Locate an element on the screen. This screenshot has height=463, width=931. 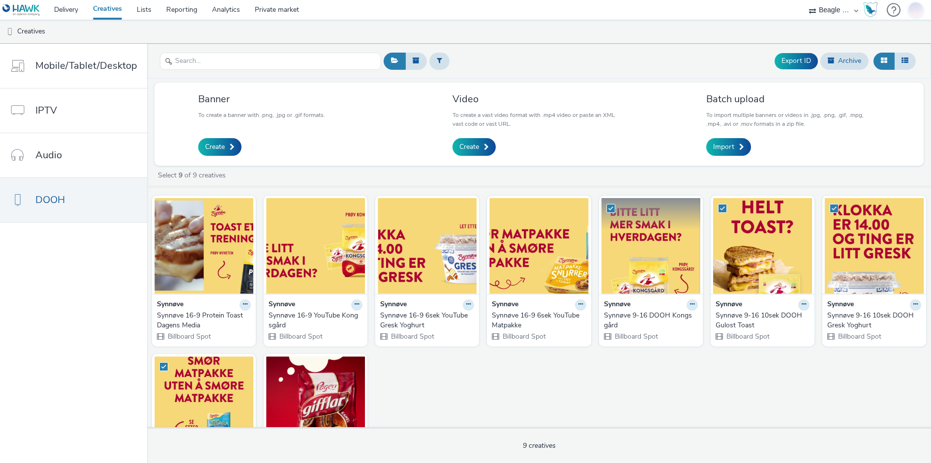
img: Synnøve 16-9 6sek YouTube Gresk Yoghurt visual is located at coordinates (427, 246).